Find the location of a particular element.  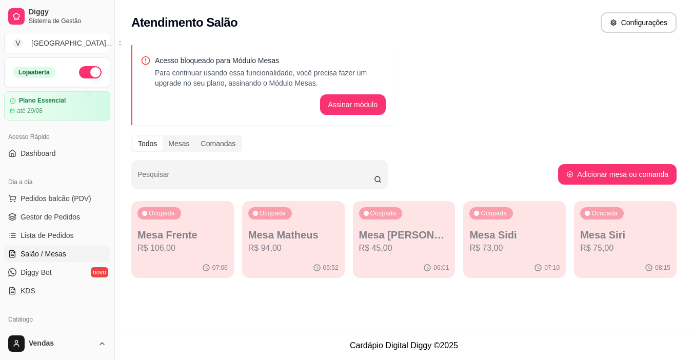

span: Pedidos balcão (PDV) is located at coordinates (56, 198).